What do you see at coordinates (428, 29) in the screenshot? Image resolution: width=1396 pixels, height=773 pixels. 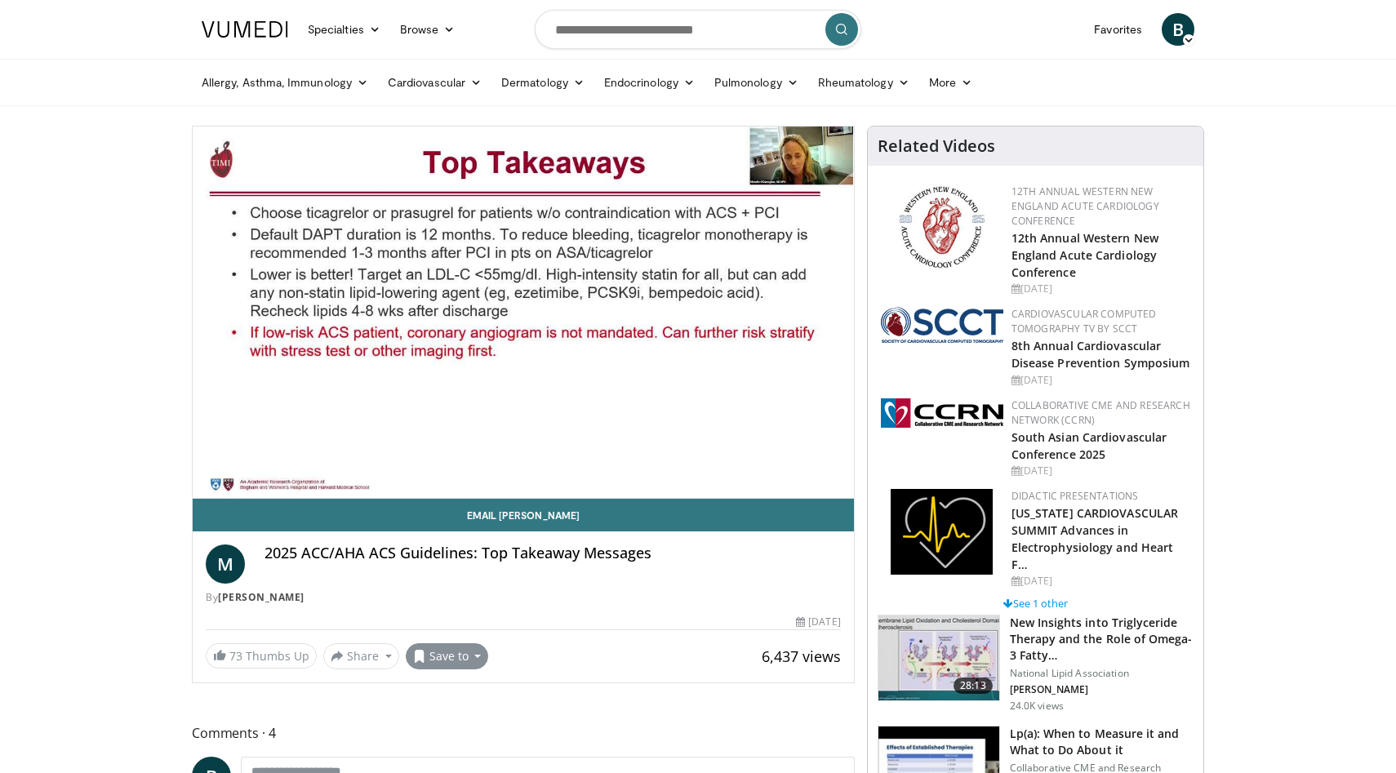 I see `a: Browse` at bounding box center [428, 29].